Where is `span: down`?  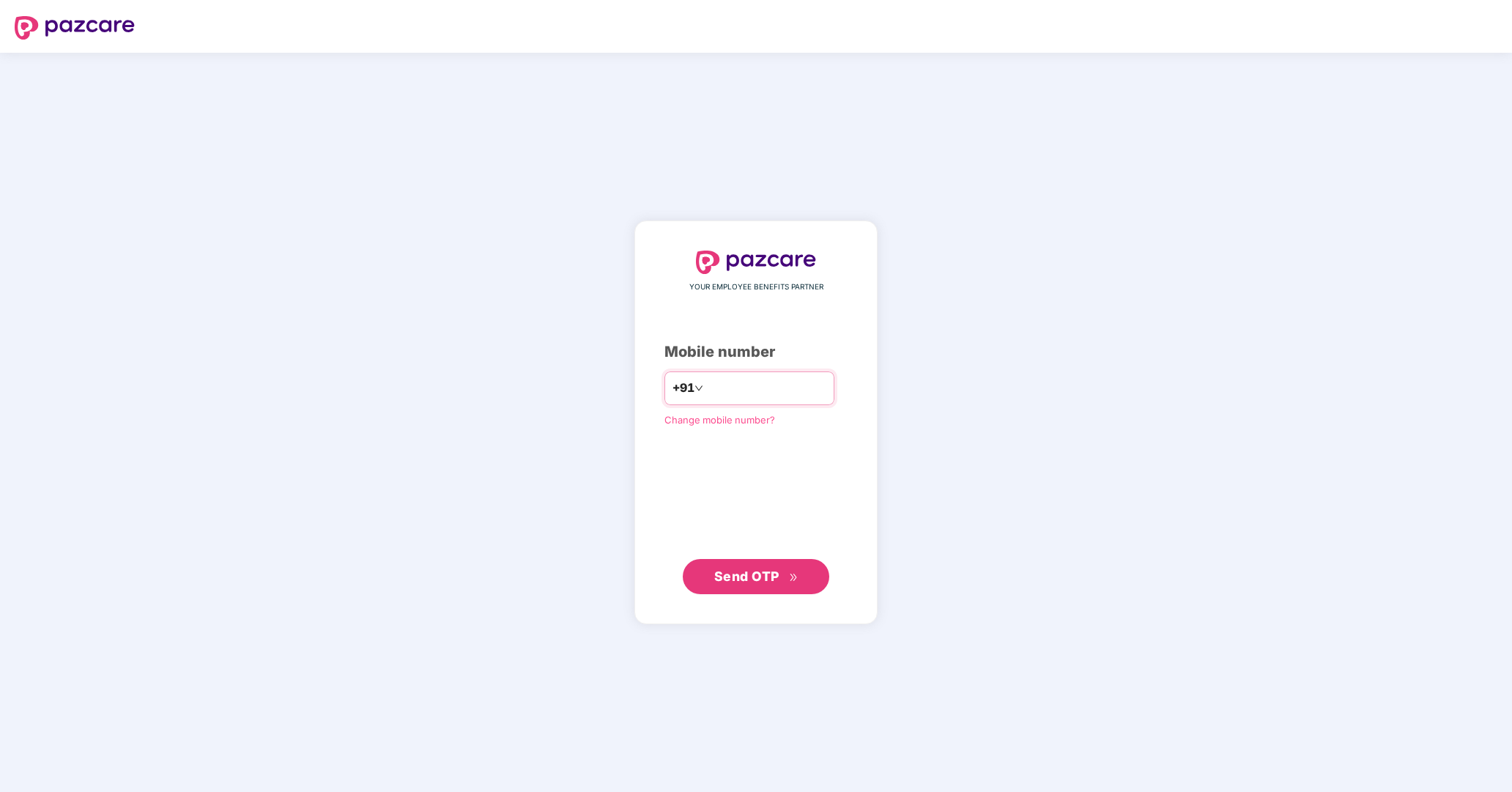 span: down is located at coordinates (699, 388).